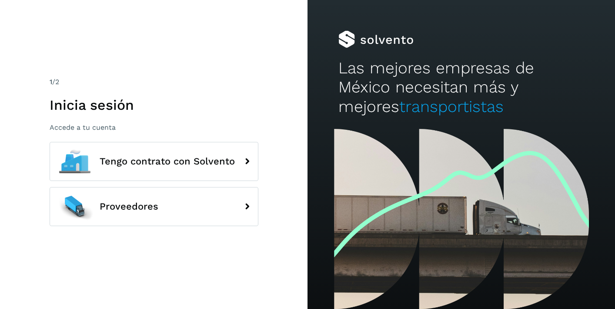  Describe the element at coordinates (154, 127) in the screenshot. I see `p: Accede a tu cuenta` at that location.